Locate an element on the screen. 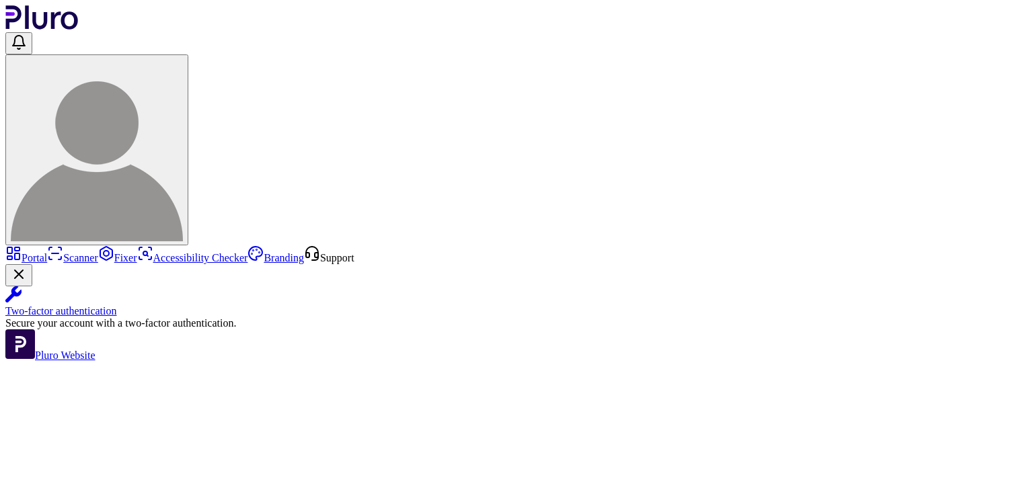  a: Scanner is located at coordinates (73, 257).